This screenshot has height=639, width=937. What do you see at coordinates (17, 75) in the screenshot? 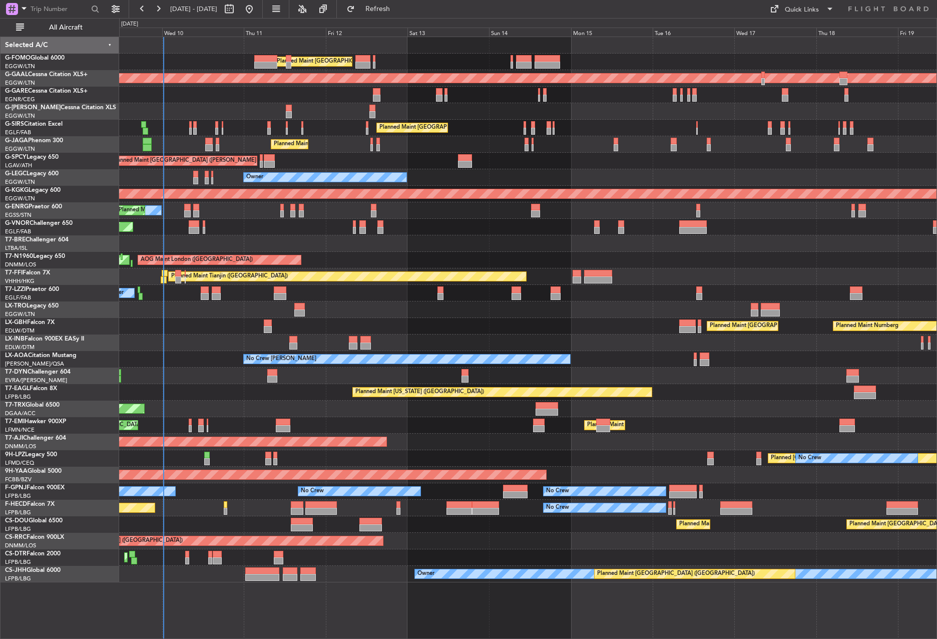
I see `span: G-GAAL` at bounding box center [17, 75].